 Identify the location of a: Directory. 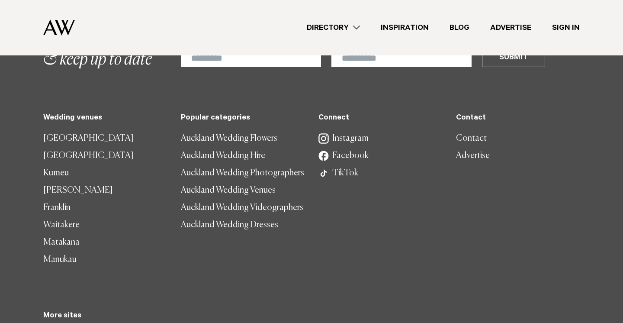
(333, 28).